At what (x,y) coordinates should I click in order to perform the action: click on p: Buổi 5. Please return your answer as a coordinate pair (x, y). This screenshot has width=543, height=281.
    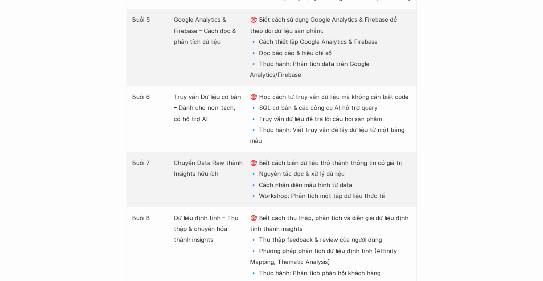
    Looking at the image, I should click on (149, 20).